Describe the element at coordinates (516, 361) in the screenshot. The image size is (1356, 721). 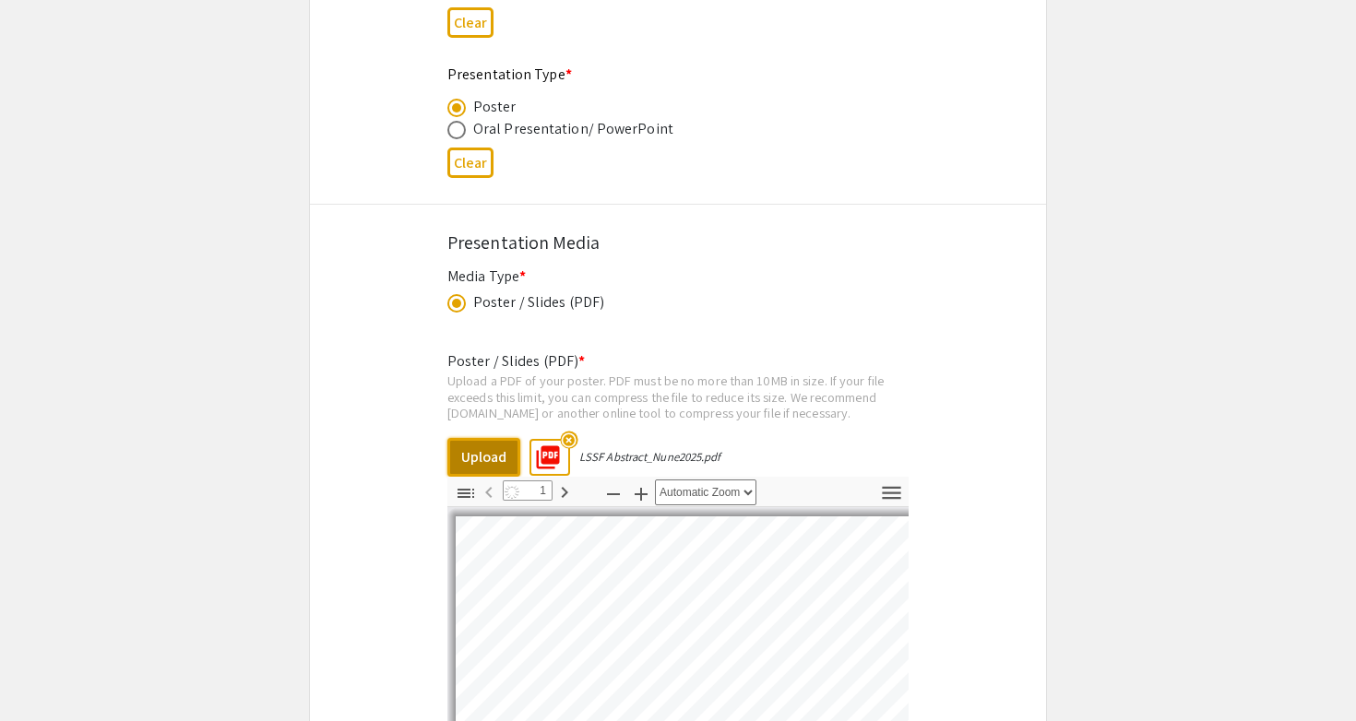
I see `mat-label: Poster / Slides (PDF)` at that location.